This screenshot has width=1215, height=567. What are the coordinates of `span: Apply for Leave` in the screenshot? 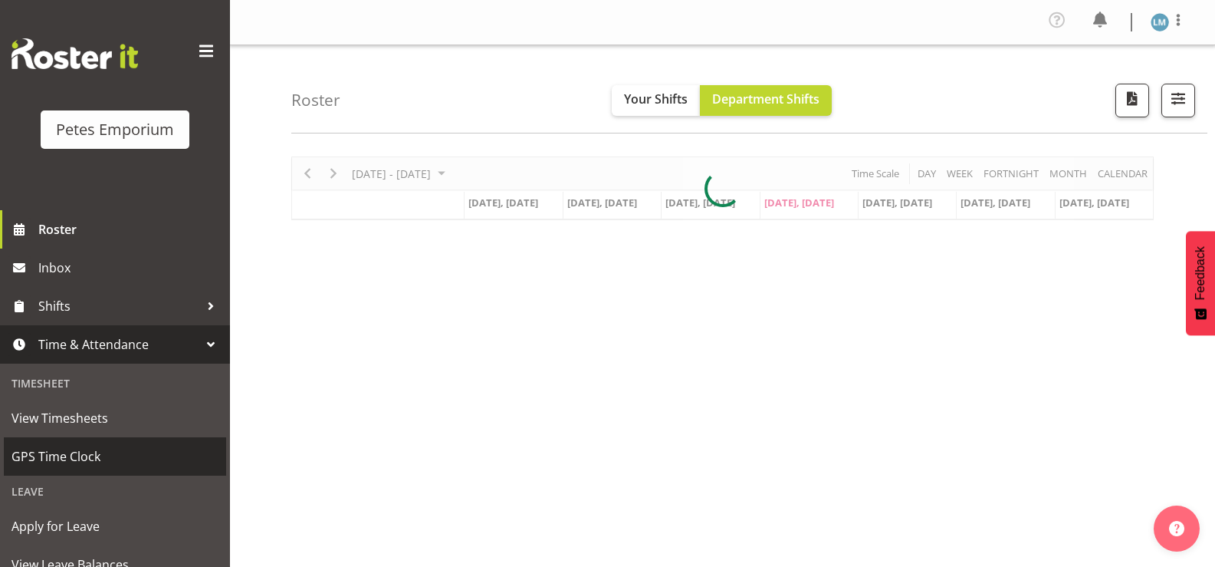 It's located at (115, 526).